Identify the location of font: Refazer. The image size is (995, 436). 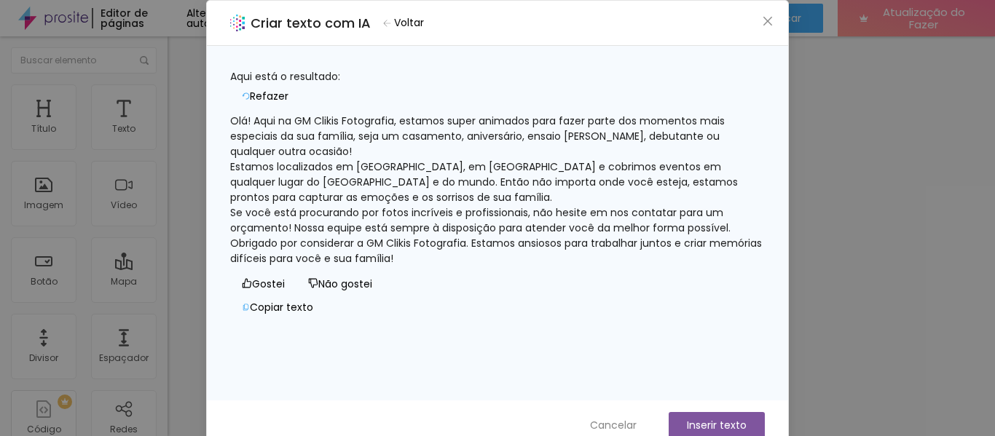
(269, 96).